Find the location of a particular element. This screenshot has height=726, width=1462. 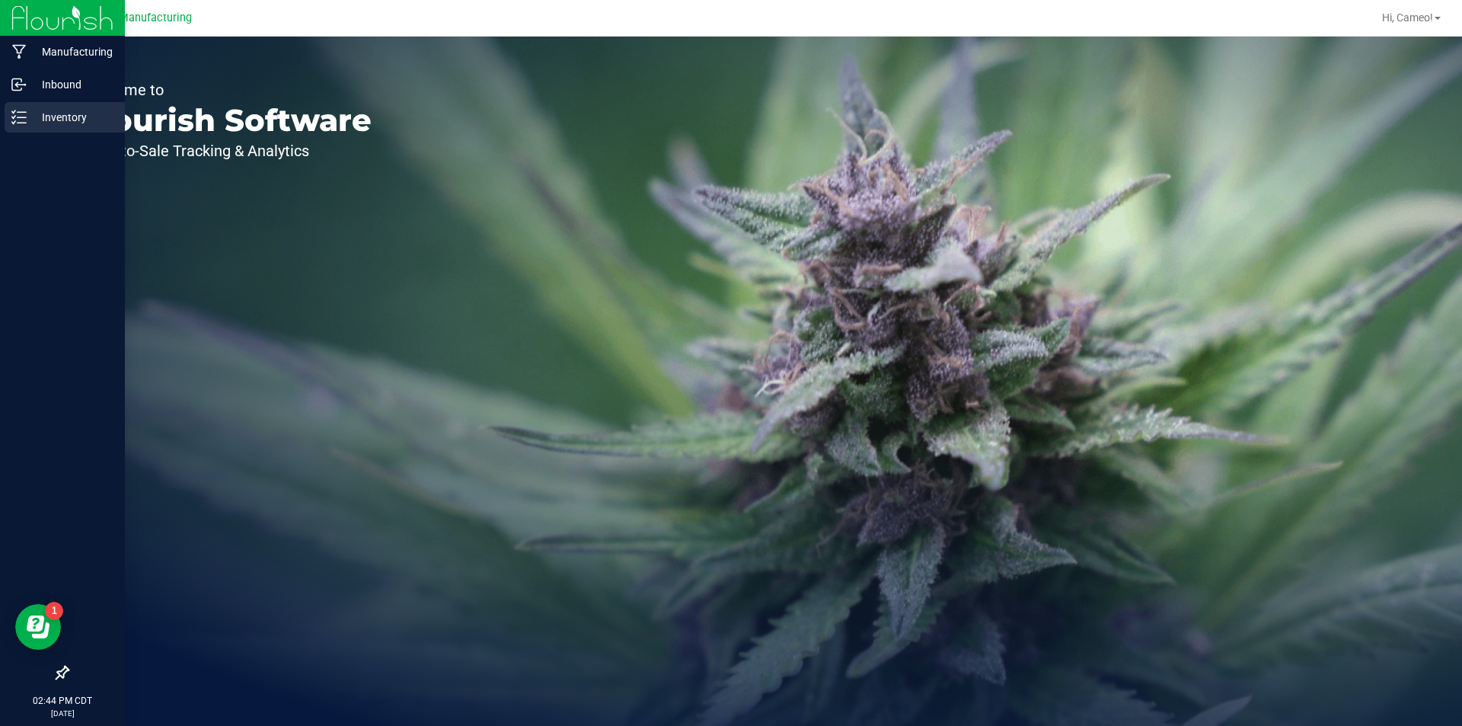

p: 02:44 PM CDT is located at coordinates (62, 700).